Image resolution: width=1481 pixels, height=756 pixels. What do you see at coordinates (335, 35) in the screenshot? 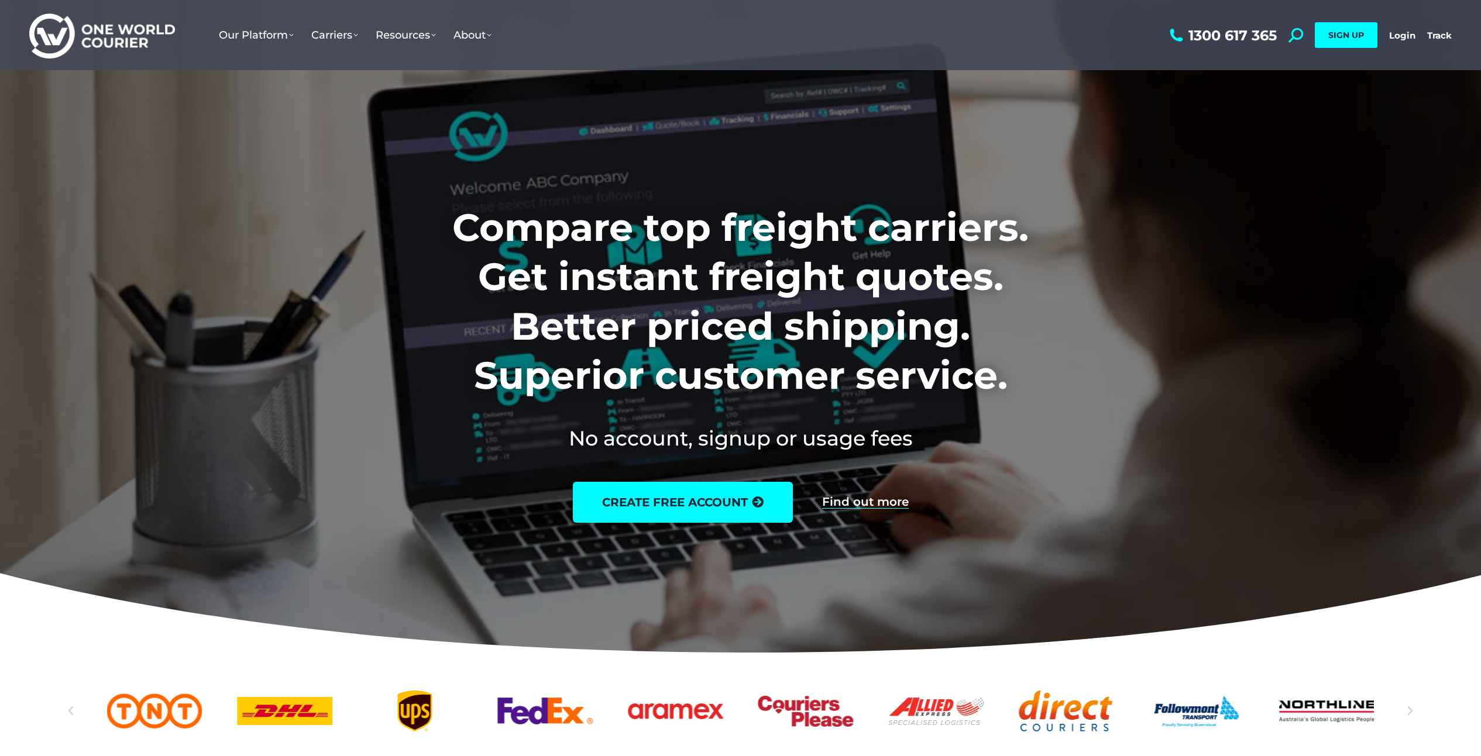
I see `span: Carriers` at bounding box center [335, 35].